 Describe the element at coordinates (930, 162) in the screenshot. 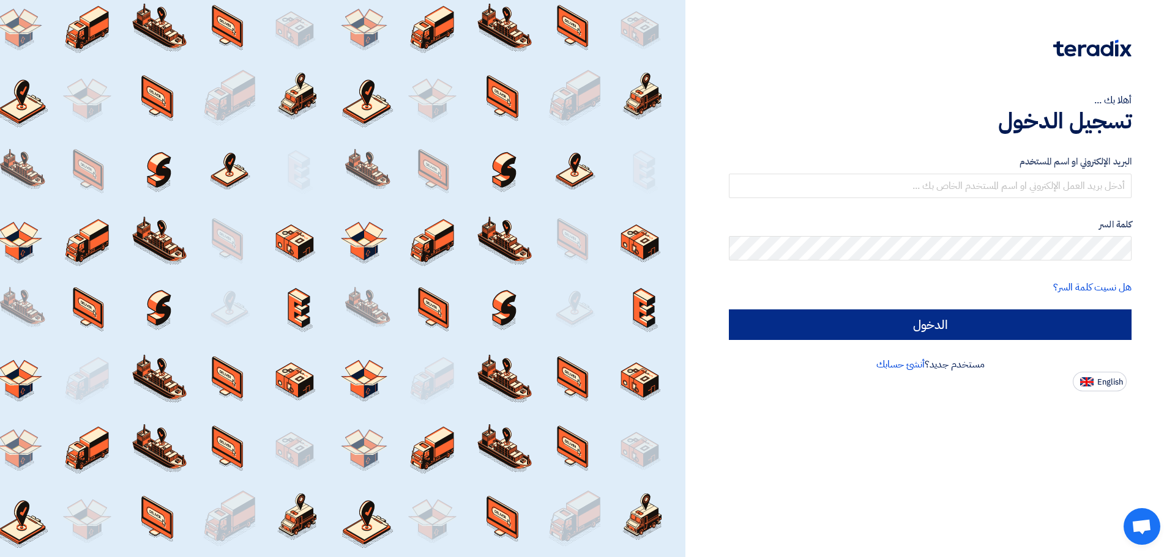

I see `label: البريد الإلكتروني او اسم المستخدم` at that location.